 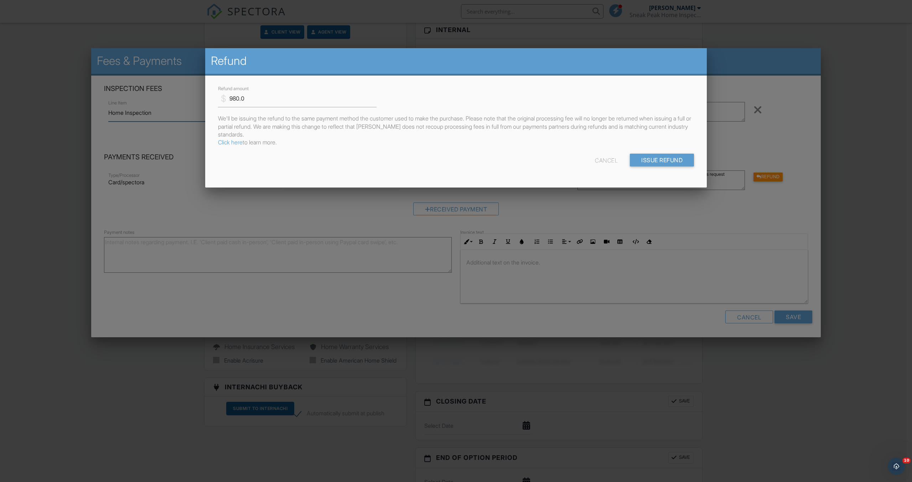 What do you see at coordinates (906, 460) in the screenshot?
I see `span: 10` at bounding box center [906, 460].